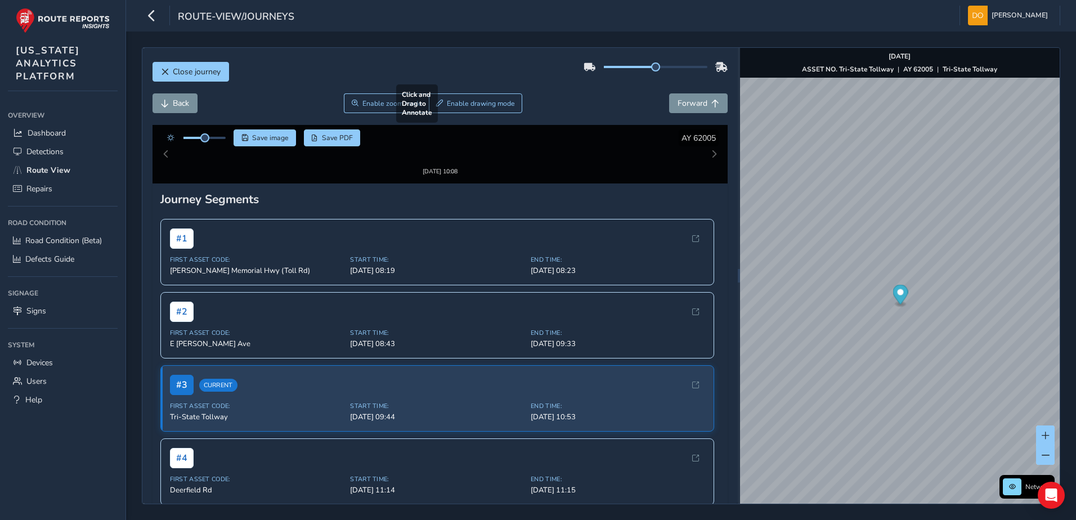 The height and width of the screenshot is (520, 1076). What do you see at coordinates (62, 170) in the screenshot?
I see `a: Route View` at bounding box center [62, 170].